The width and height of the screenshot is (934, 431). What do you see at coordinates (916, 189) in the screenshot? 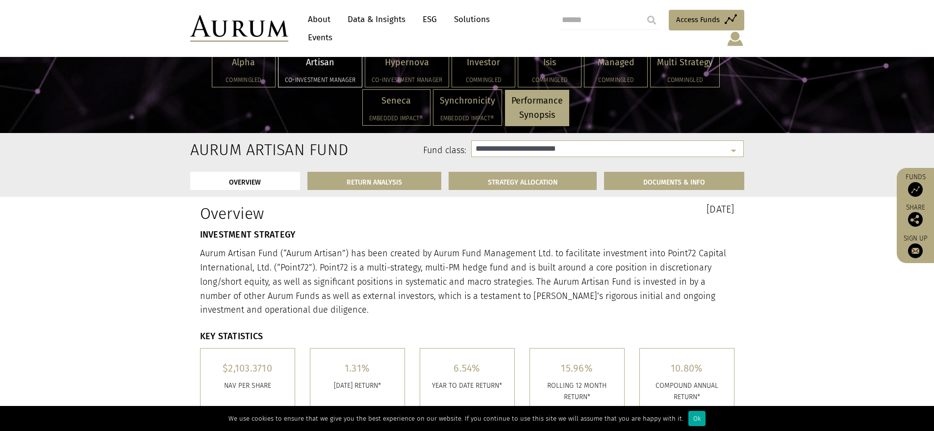
I see `img: Access Funds` at bounding box center [916, 189].